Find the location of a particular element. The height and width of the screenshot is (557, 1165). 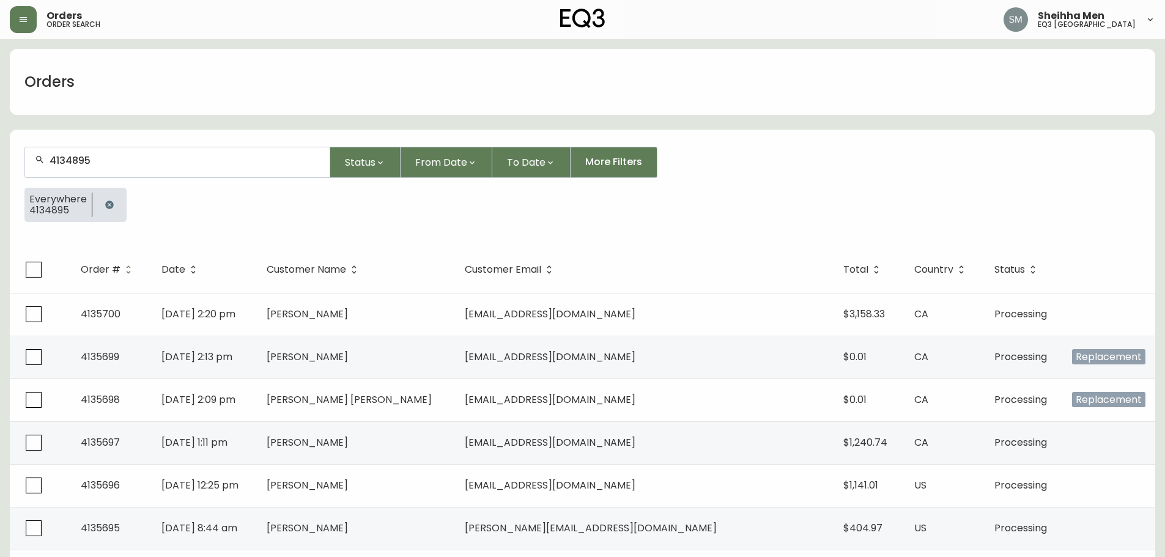

span: 4135696 is located at coordinates (100, 485).